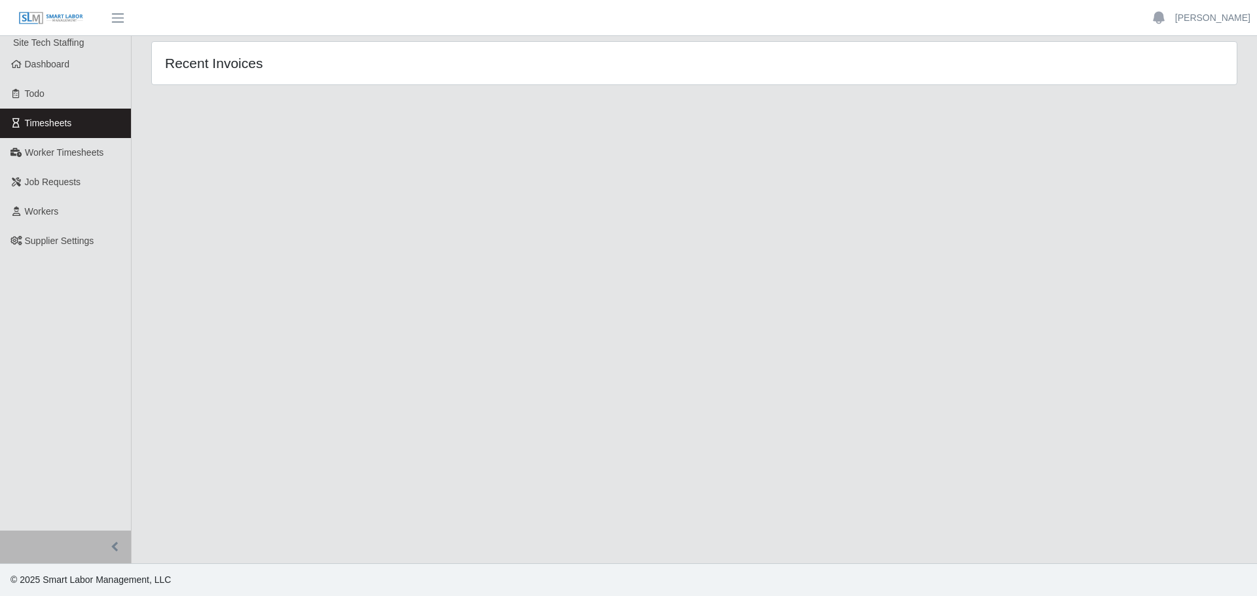 The height and width of the screenshot is (596, 1257). Describe the element at coordinates (42, 211) in the screenshot. I see `span: Workers` at that location.